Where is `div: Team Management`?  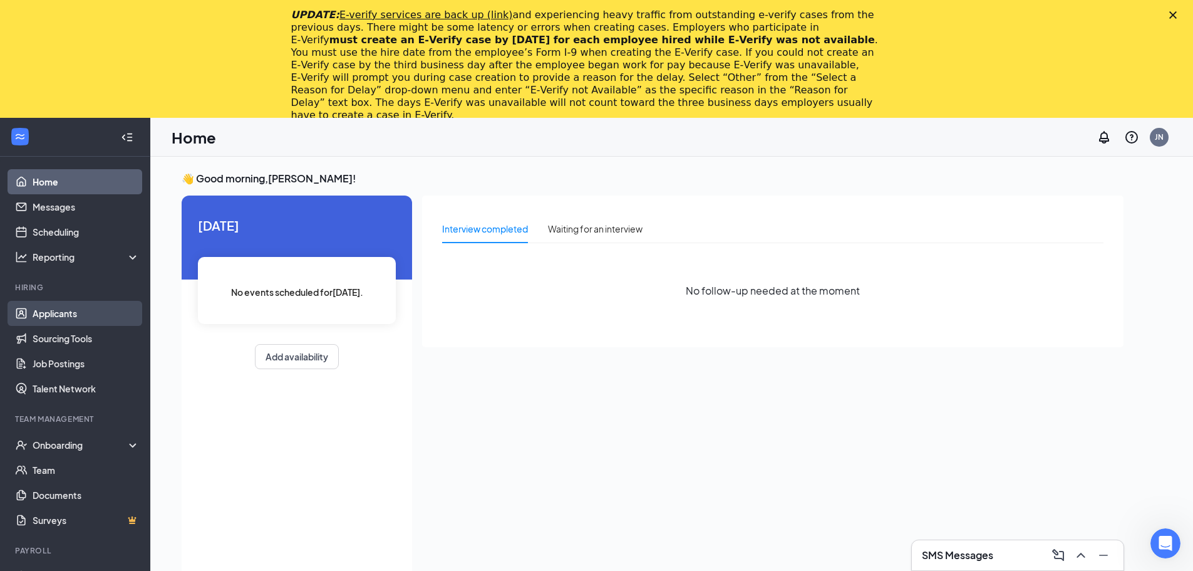 div: Team Management is located at coordinates (76, 418).